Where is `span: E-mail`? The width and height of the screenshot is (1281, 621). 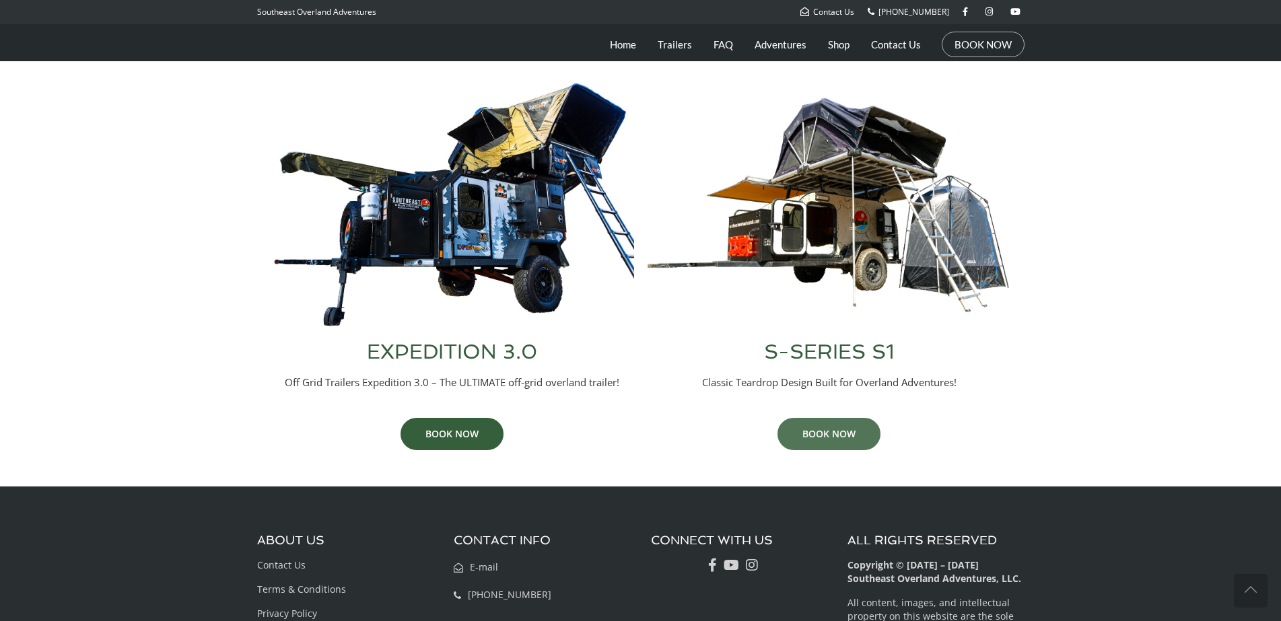
span: E-mail is located at coordinates (484, 567).